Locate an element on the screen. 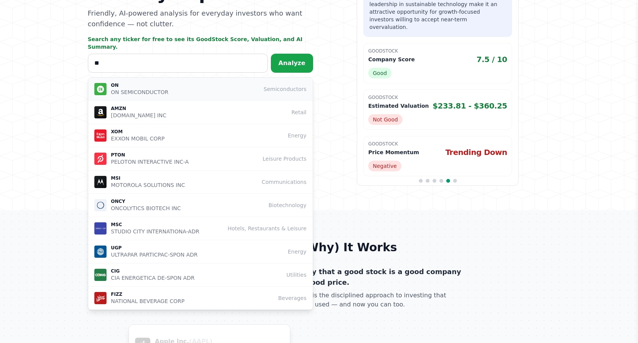  p: PELOTON INTERACTIVE INC-A is located at coordinates (150, 162).